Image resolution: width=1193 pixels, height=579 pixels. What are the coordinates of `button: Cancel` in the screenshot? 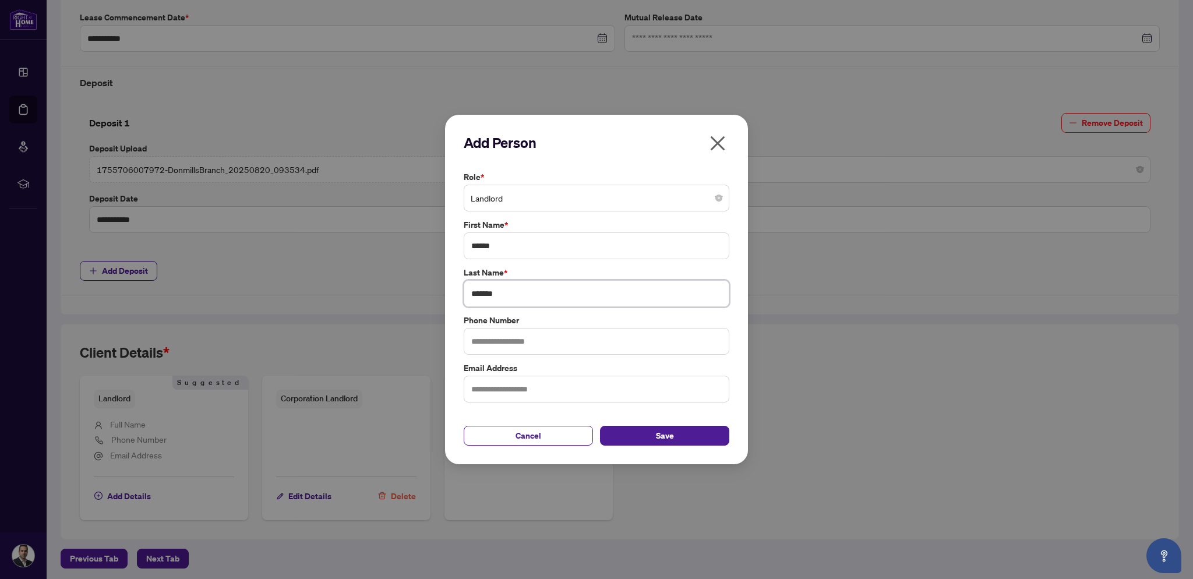 It's located at (528, 436).